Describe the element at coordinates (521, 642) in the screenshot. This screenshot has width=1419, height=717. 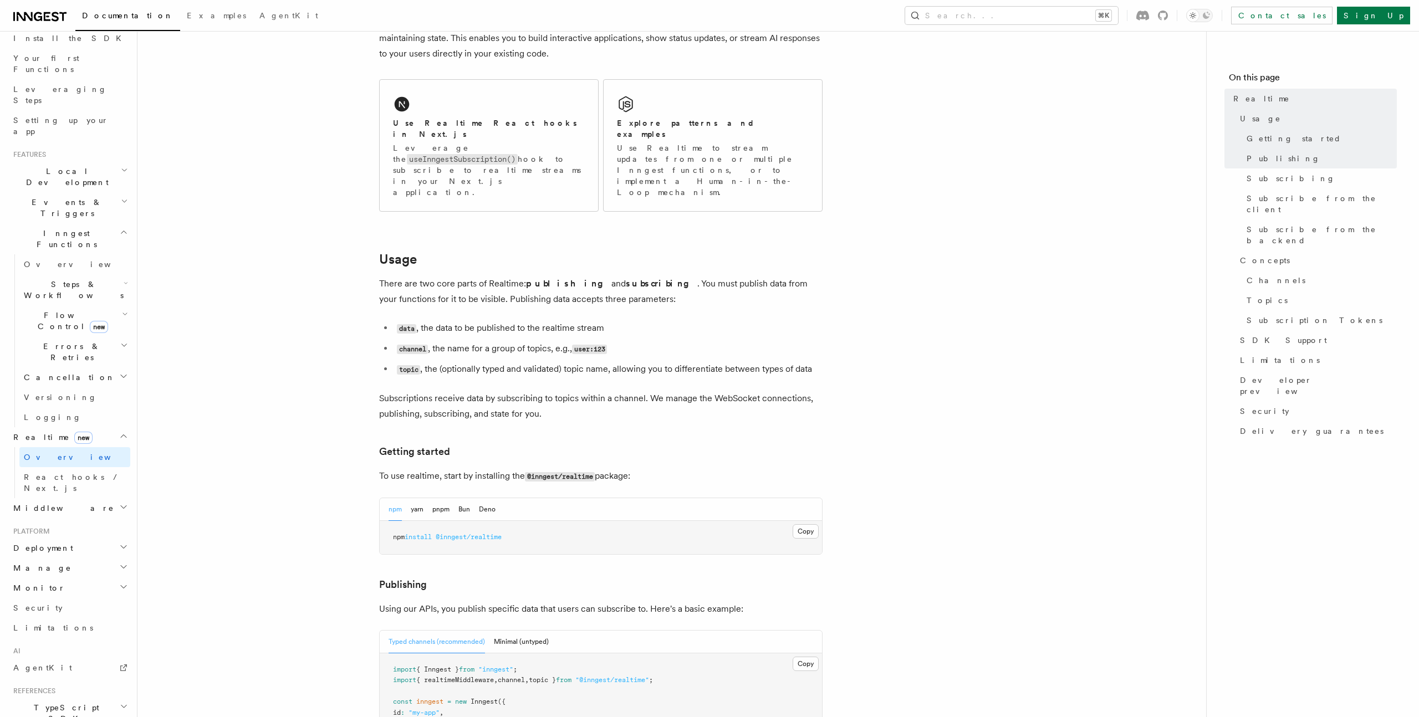
I see `button: Minimal (untyped)` at that location.